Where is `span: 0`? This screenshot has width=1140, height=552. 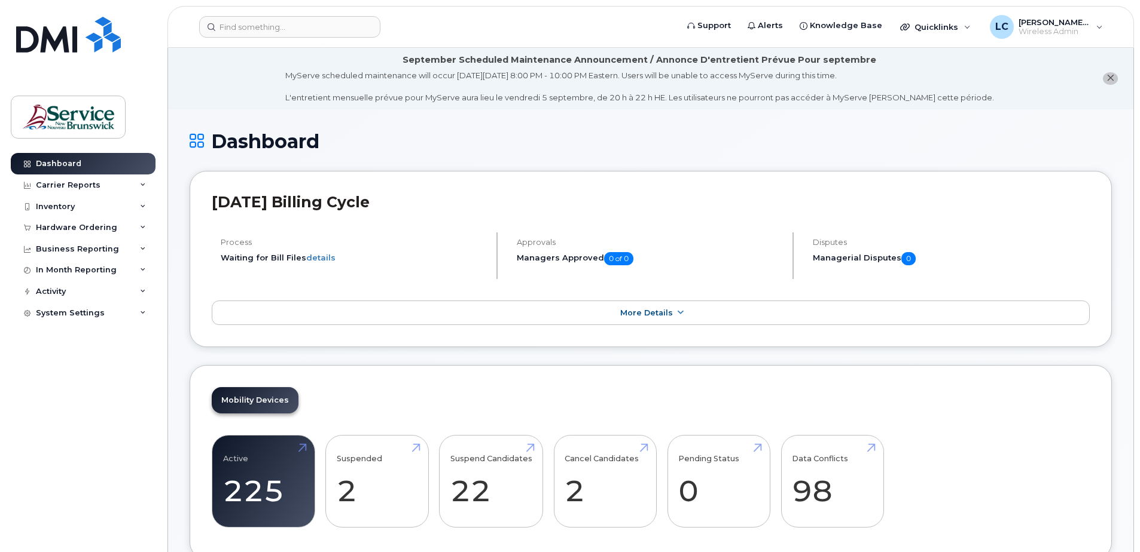
span: 0 is located at coordinates (908, 259).